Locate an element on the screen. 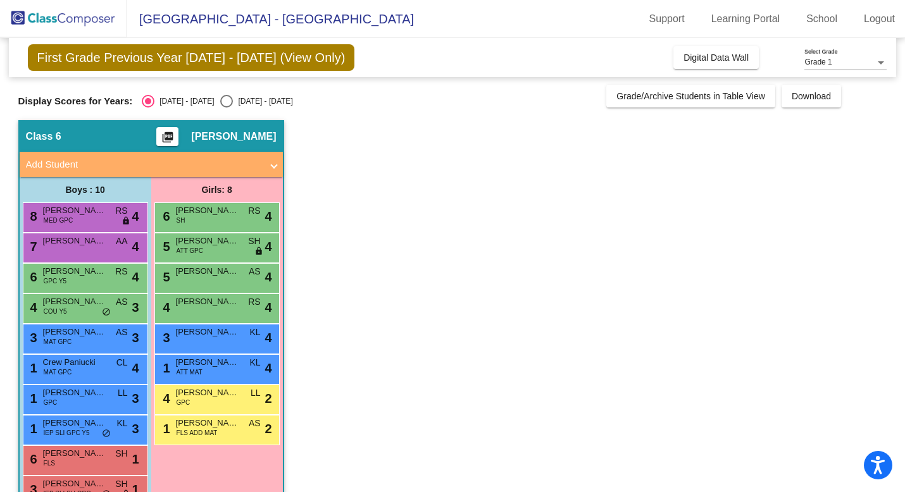 This screenshot has height=492, width=905. span: GPC Y5 is located at coordinates (55, 281).